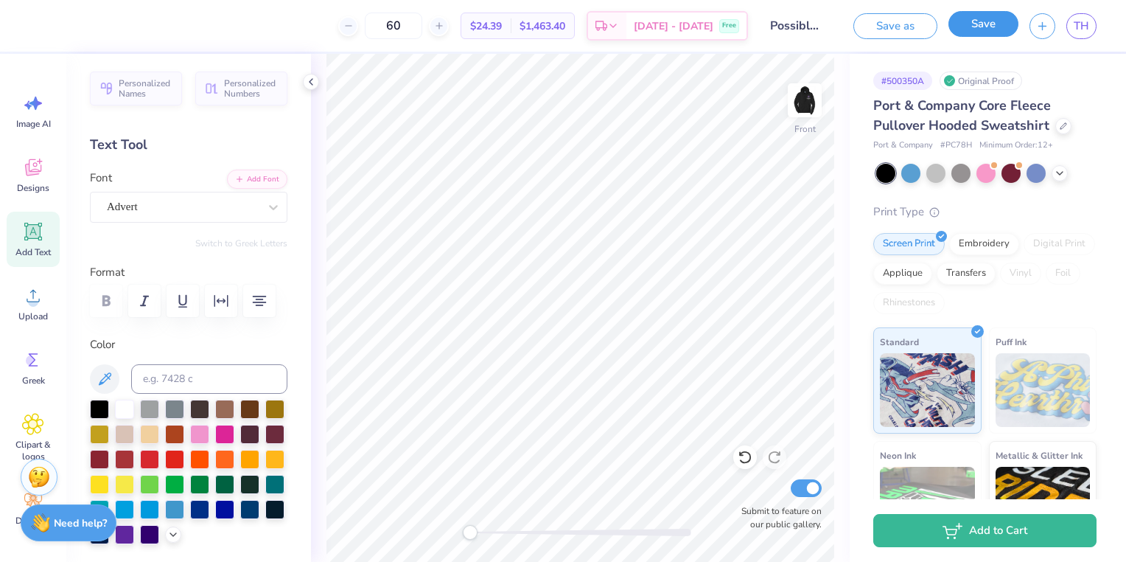 Image resolution: width=1126 pixels, height=562 pixels. What do you see at coordinates (486, 26) in the screenshot?
I see `span: $24.39` at bounding box center [486, 26].